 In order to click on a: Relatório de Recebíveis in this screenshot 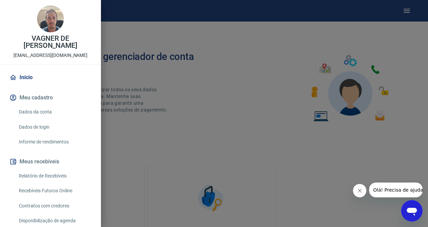, I will do `click(55, 176)`.